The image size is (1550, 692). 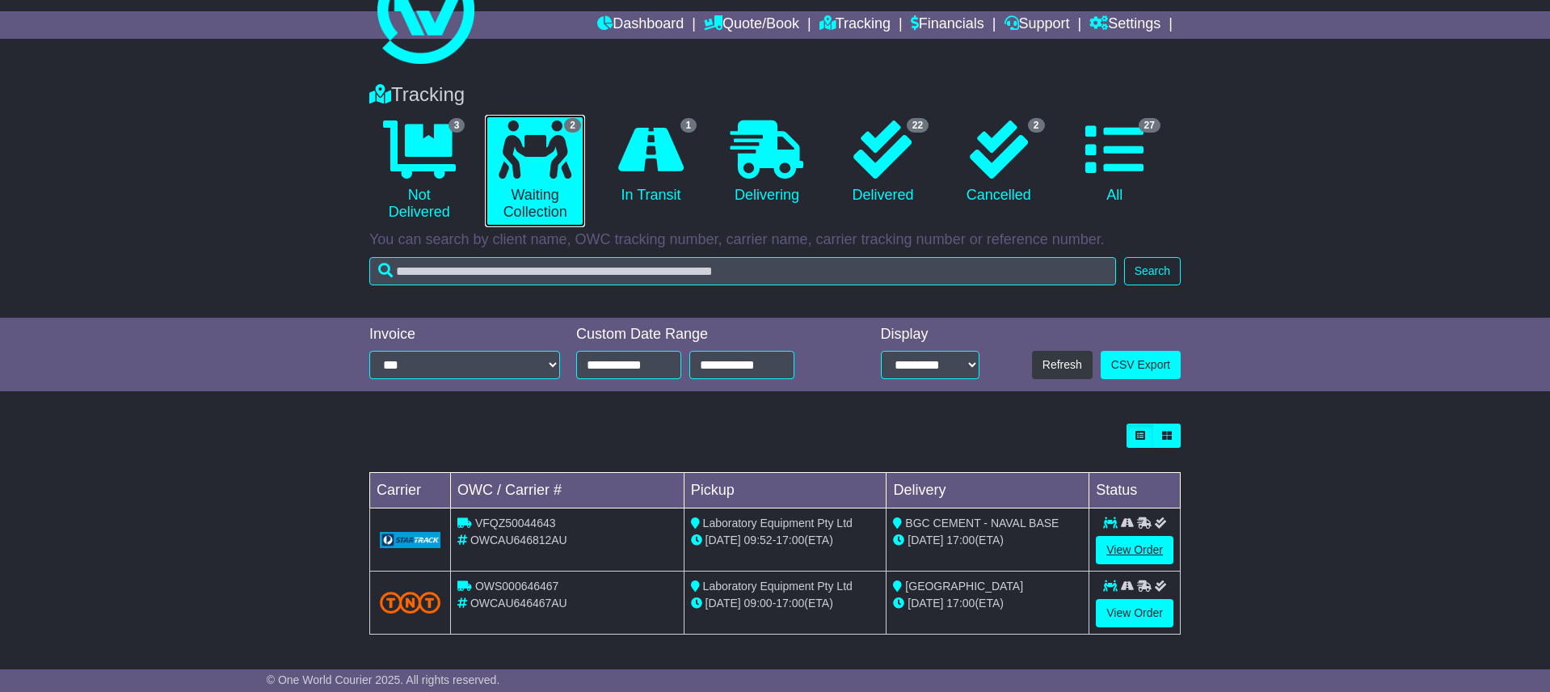 What do you see at coordinates (982, 523) in the screenshot?
I see `span: BGC CEMENT - NAVAL BASE` at bounding box center [982, 523].